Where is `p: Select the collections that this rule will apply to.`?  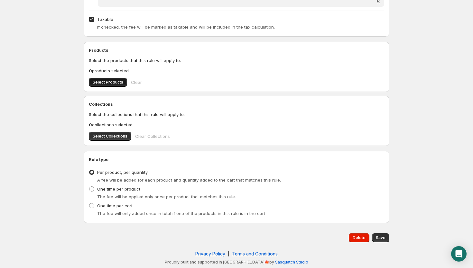 p: Select the collections that this rule will apply to. is located at coordinates (236, 115).